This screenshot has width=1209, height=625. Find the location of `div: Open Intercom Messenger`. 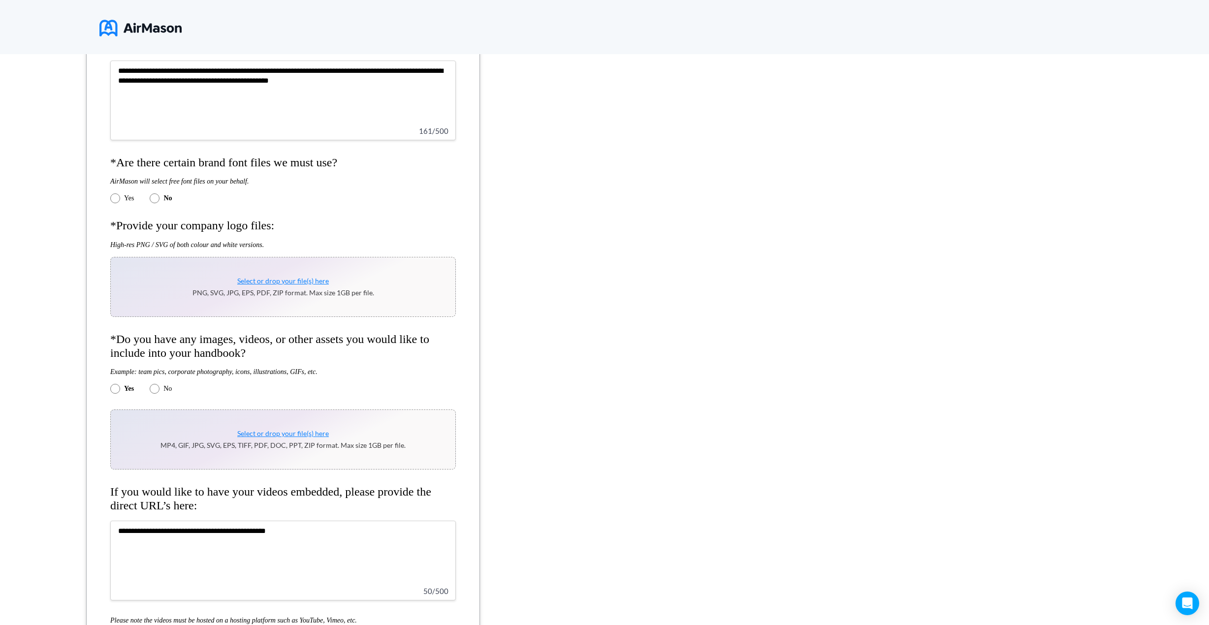

div: Open Intercom Messenger is located at coordinates (1188, 604).